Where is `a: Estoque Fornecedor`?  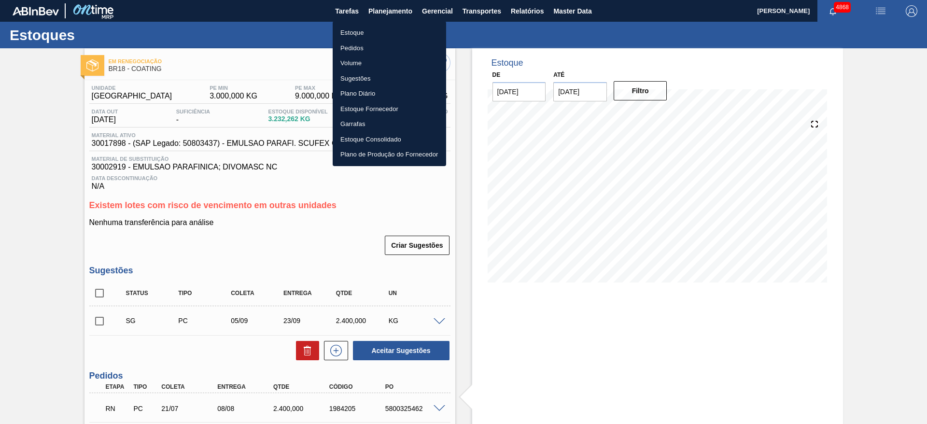 a: Estoque Fornecedor is located at coordinates (389, 109).